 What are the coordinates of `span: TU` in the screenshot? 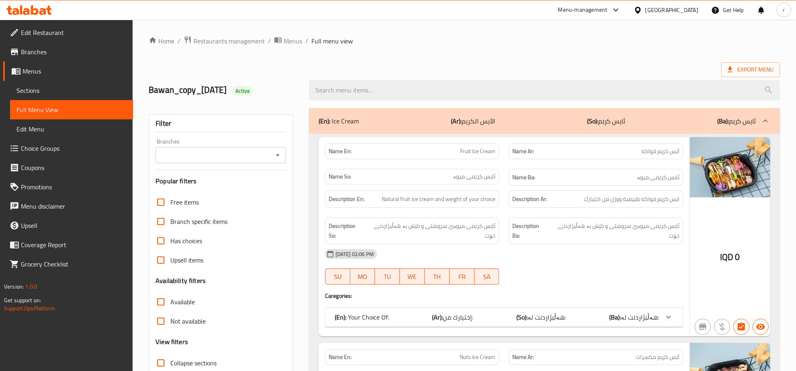 It's located at (387, 276).